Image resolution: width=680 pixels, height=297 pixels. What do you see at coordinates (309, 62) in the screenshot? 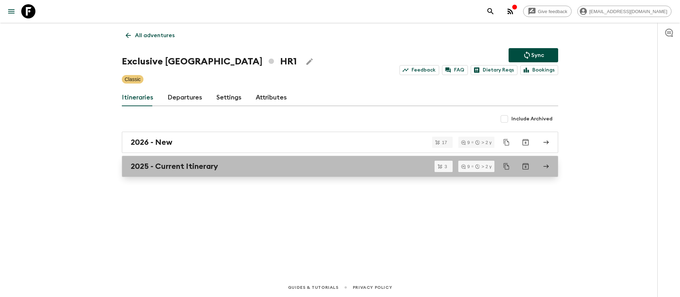
I see `button: Edit Adventure Title` at bounding box center [309, 62].